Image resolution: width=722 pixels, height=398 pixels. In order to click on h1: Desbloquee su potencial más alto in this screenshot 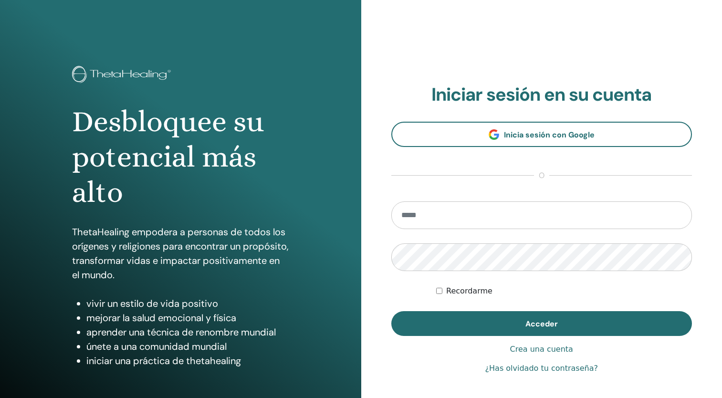, I will do `click(180, 157)`.